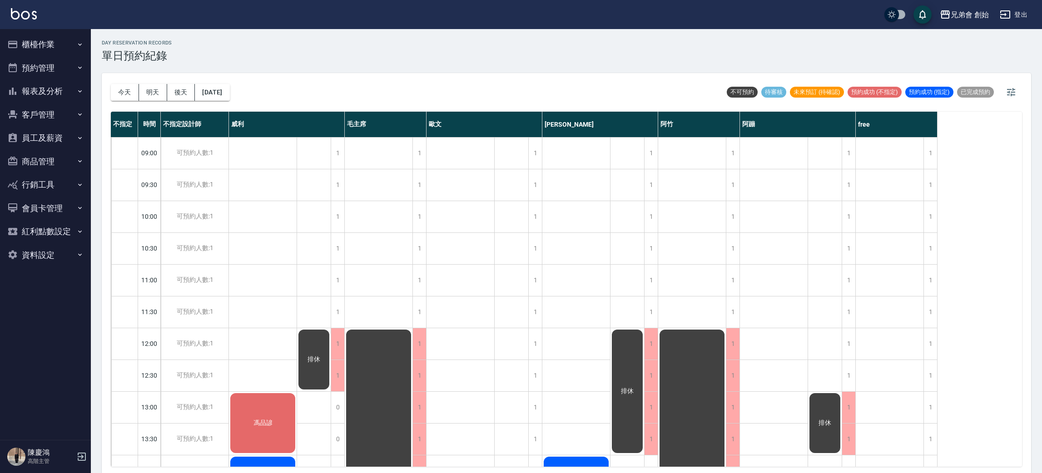 Image resolution: width=1042 pixels, height=473 pixels. I want to click on span: 馮品諺, so click(263, 423).